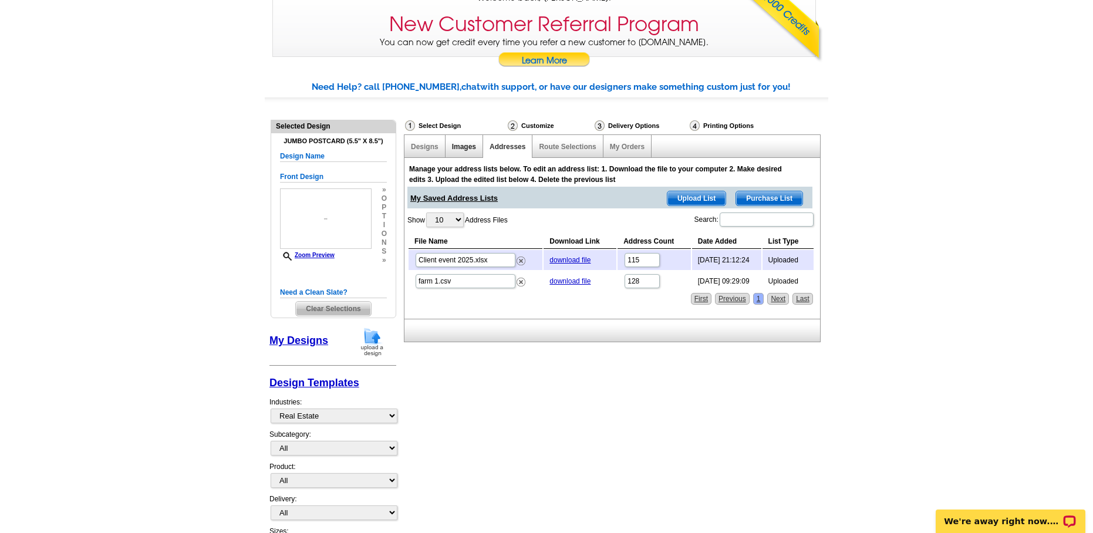  What do you see at coordinates (641, 127) in the screenshot?
I see `div: Delivery Options` at bounding box center [641, 127].